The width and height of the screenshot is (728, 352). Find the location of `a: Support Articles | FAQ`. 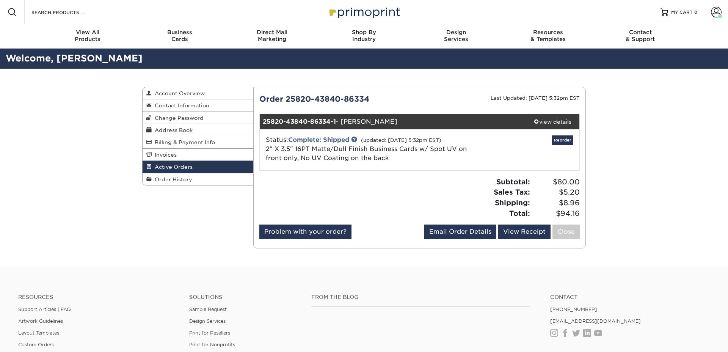

a: Support Articles | FAQ is located at coordinates (44, 309).